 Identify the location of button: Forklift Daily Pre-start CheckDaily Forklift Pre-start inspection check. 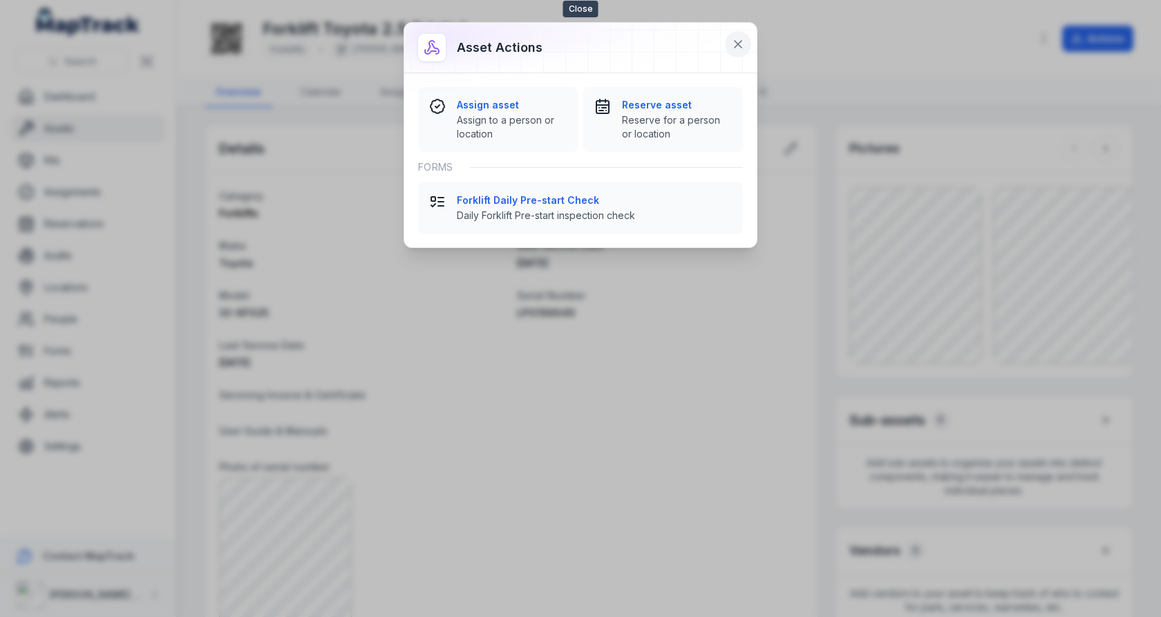
(581, 208).